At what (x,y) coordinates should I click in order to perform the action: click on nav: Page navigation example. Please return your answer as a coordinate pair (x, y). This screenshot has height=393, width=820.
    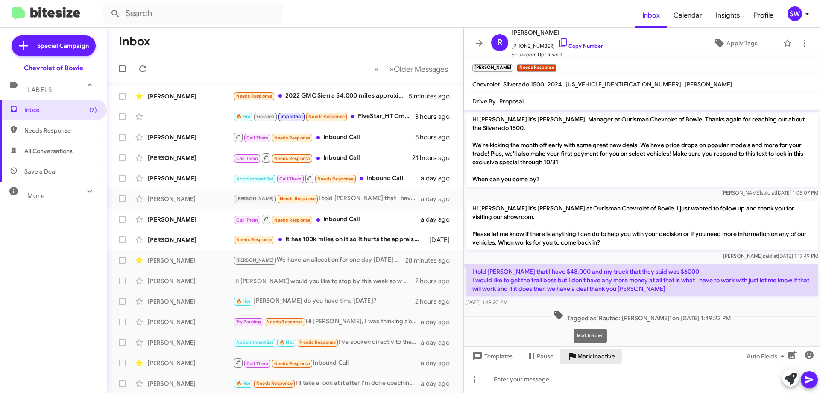
    Looking at the image, I should click on (411, 69).